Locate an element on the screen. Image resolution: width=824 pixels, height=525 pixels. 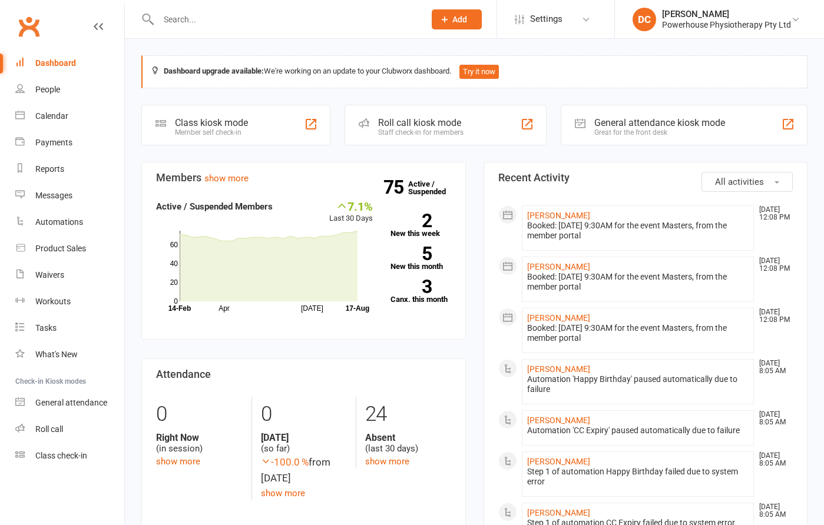
a: Calendar is located at coordinates (69, 116).